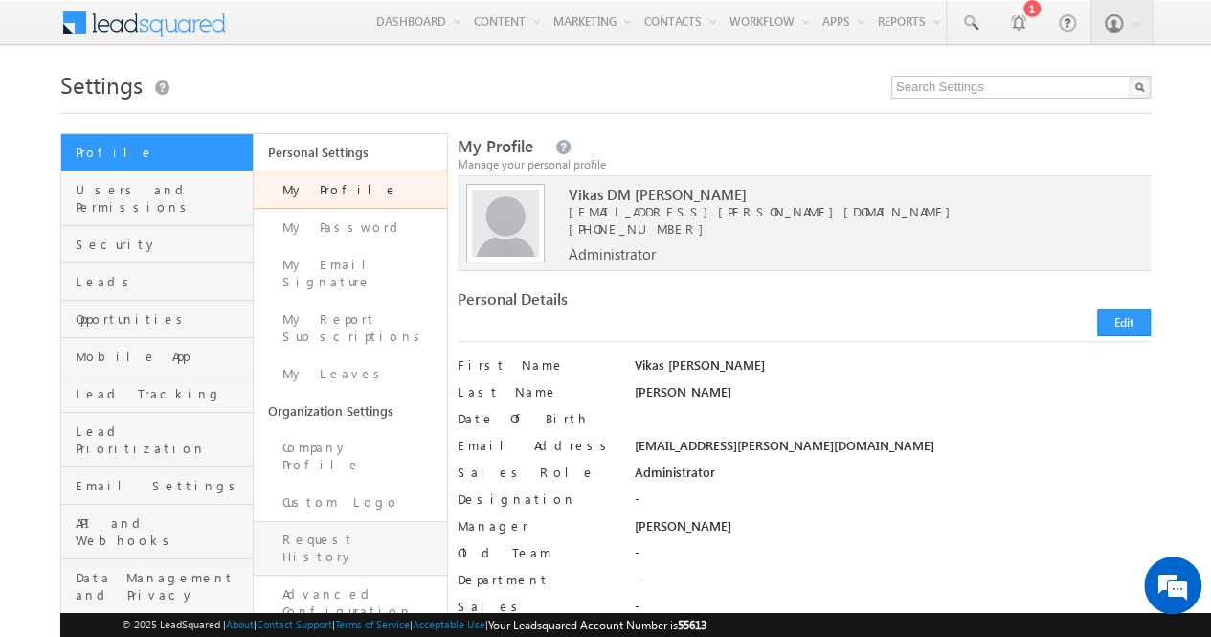  I want to click on a: Users and Permissions, so click(157, 198).